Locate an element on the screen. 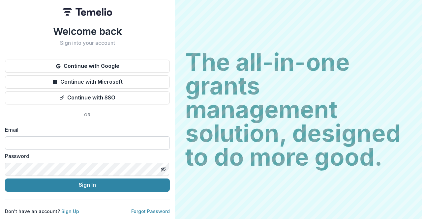  label: Email is located at coordinates (85, 130).